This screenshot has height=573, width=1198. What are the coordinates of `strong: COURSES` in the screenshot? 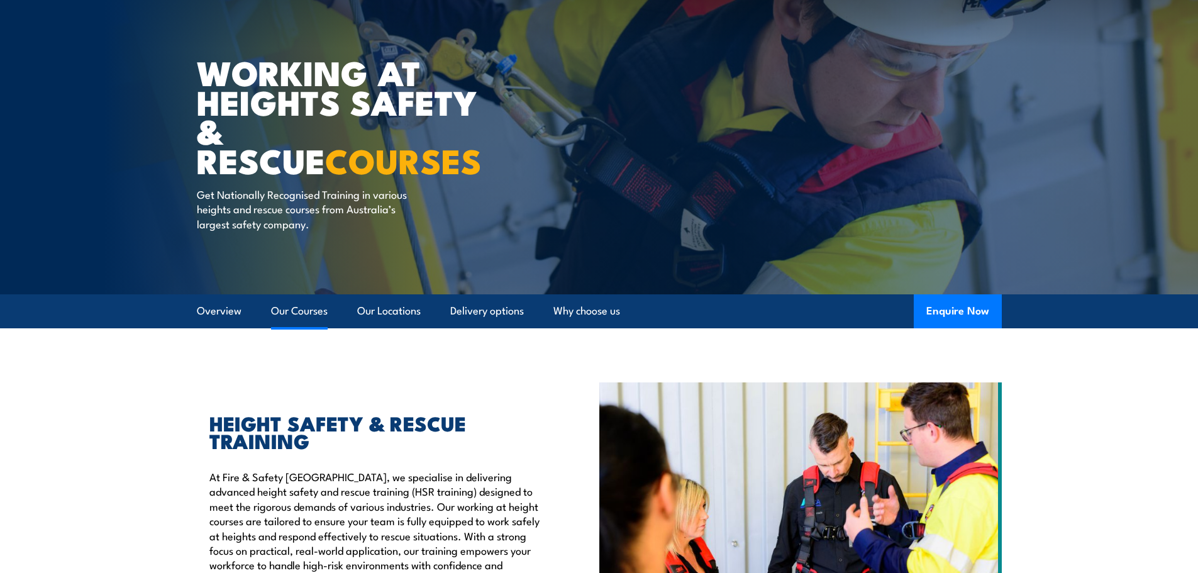 It's located at (403, 159).